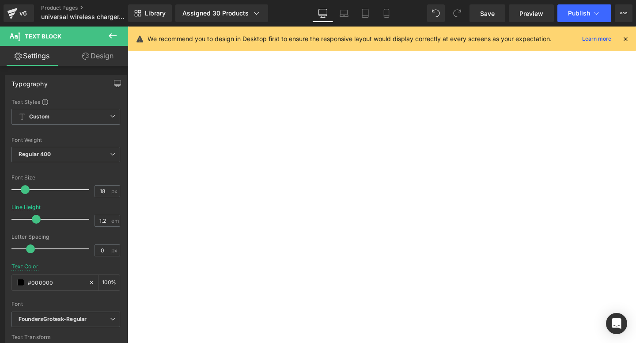 This screenshot has width=636, height=343. What do you see at coordinates (365, 13) in the screenshot?
I see `a: Tablet` at bounding box center [365, 13].